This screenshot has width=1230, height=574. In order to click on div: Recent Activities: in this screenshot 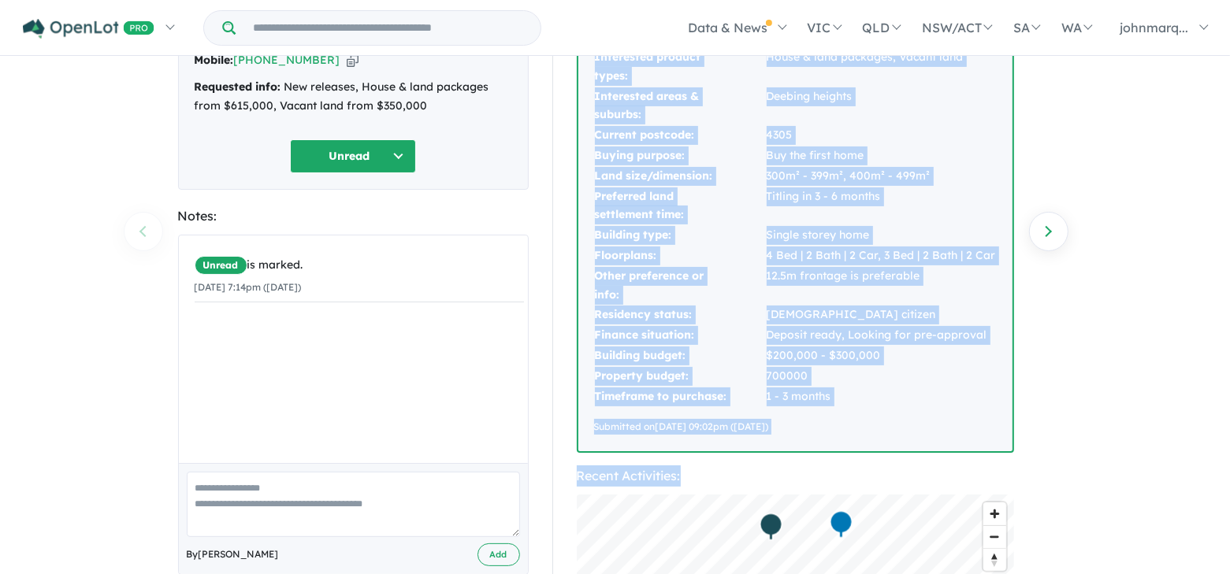, I will do `click(795, 476)`.